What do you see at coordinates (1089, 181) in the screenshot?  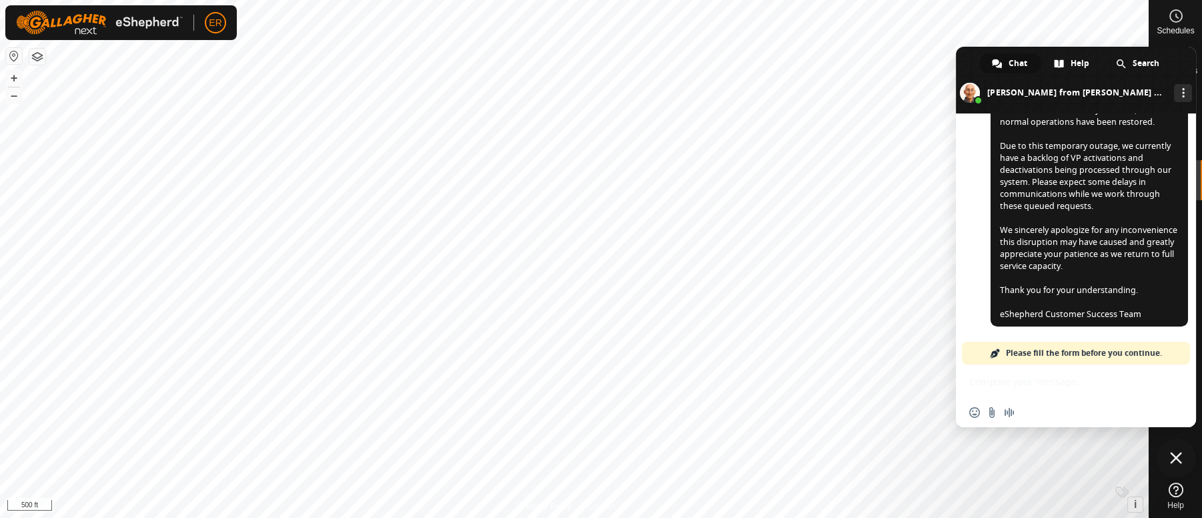 I see `span: []() Hi All, We're pleased to confirm that the network interruption affecting customers with cell...` at bounding box center [1089, 181].